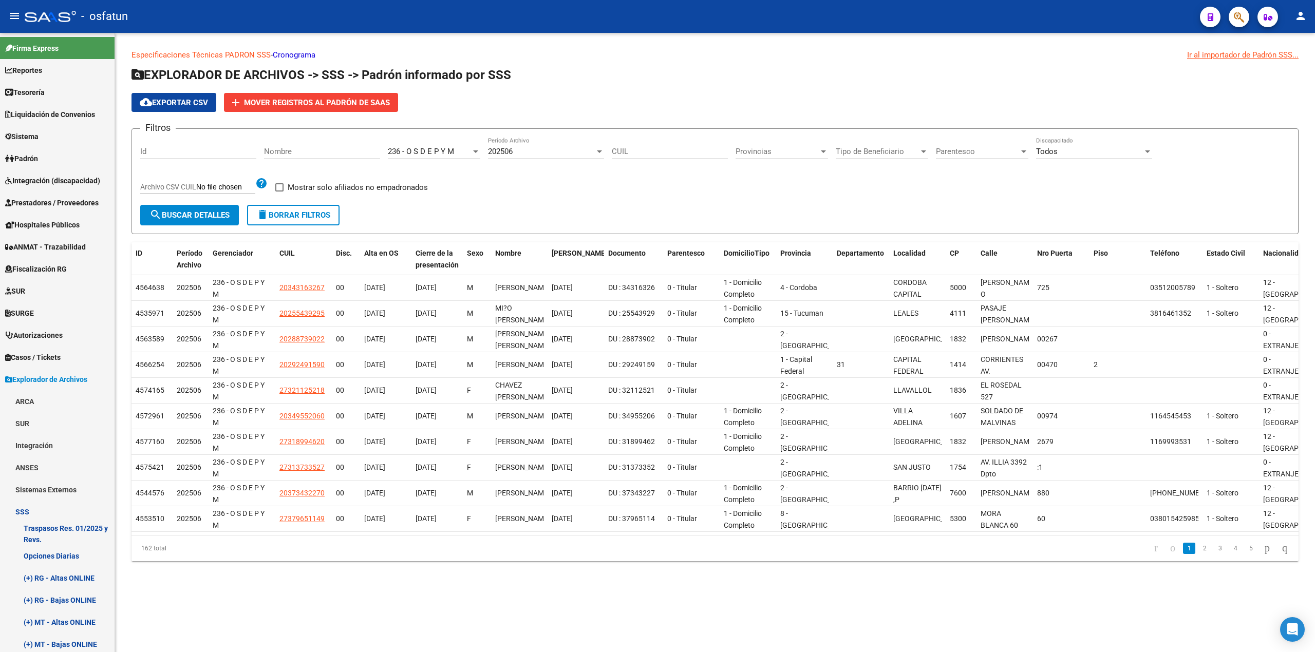 The image size is (1315, 652). Describe the element at coordinates (42, 225) in the screenshot. I see `span: Hospitales Públicos` at that location.